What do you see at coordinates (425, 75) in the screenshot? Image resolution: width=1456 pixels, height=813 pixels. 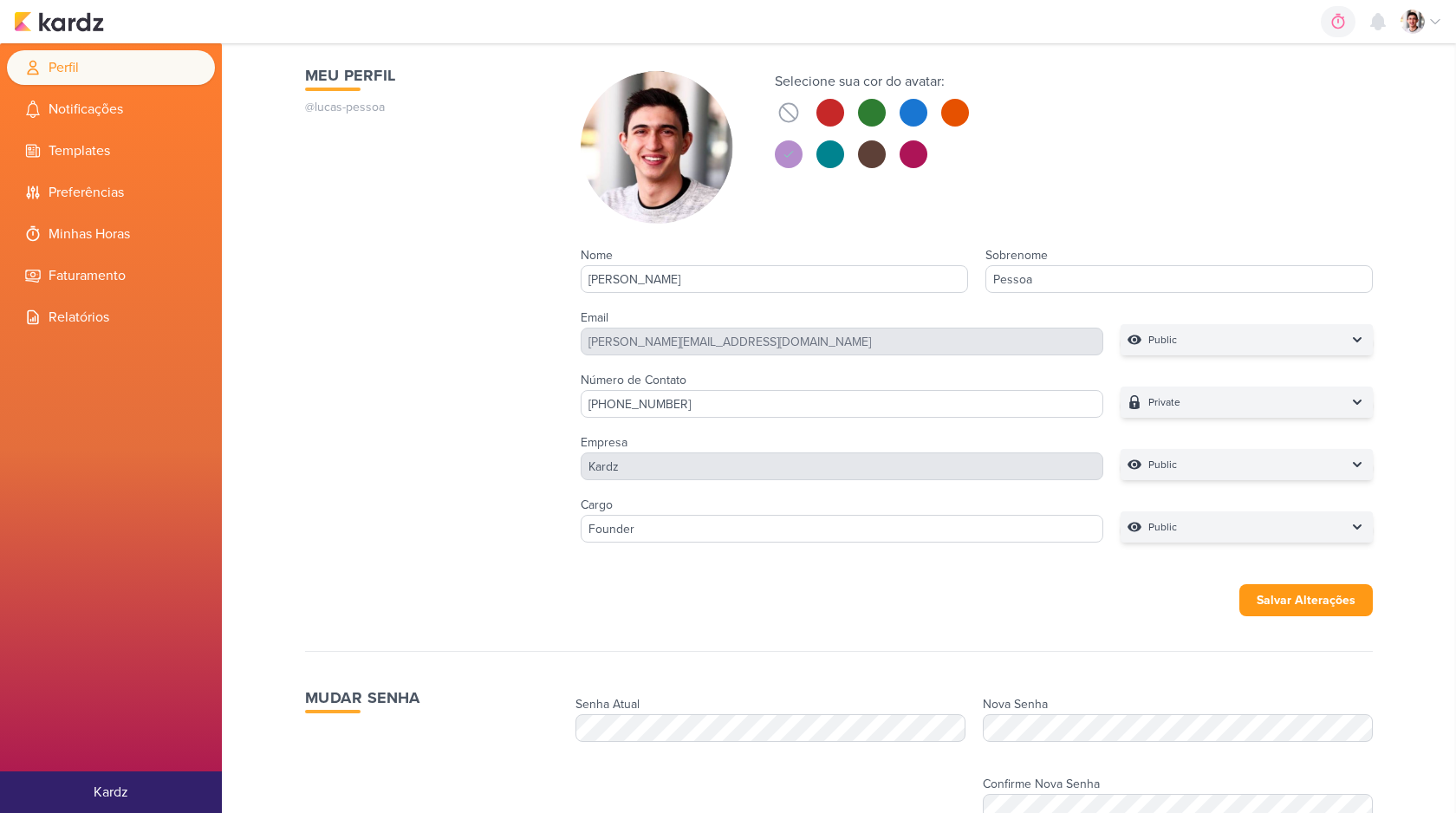 I see `h1: Meu Perfil` at bounding box center [425, 75].